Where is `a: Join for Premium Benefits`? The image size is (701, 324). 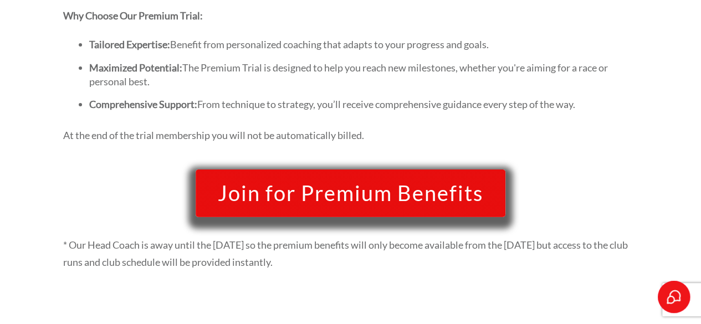
a: Join for Premium Benefits is located at coordinates (350, 193).